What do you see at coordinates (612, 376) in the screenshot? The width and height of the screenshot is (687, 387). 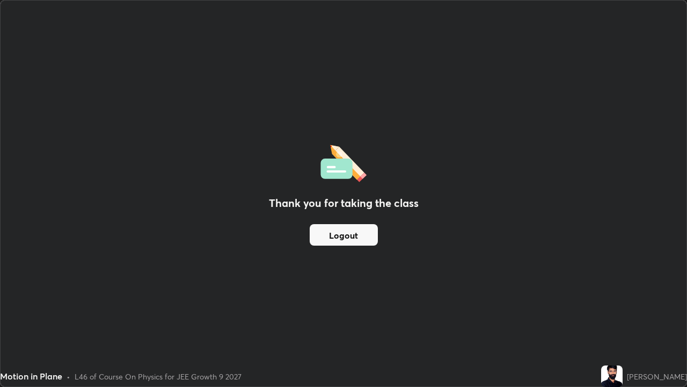 I see `img: 2b218cddd3634719a30cff85d34fc9e9.jpg` at bounding box center [612, 376].